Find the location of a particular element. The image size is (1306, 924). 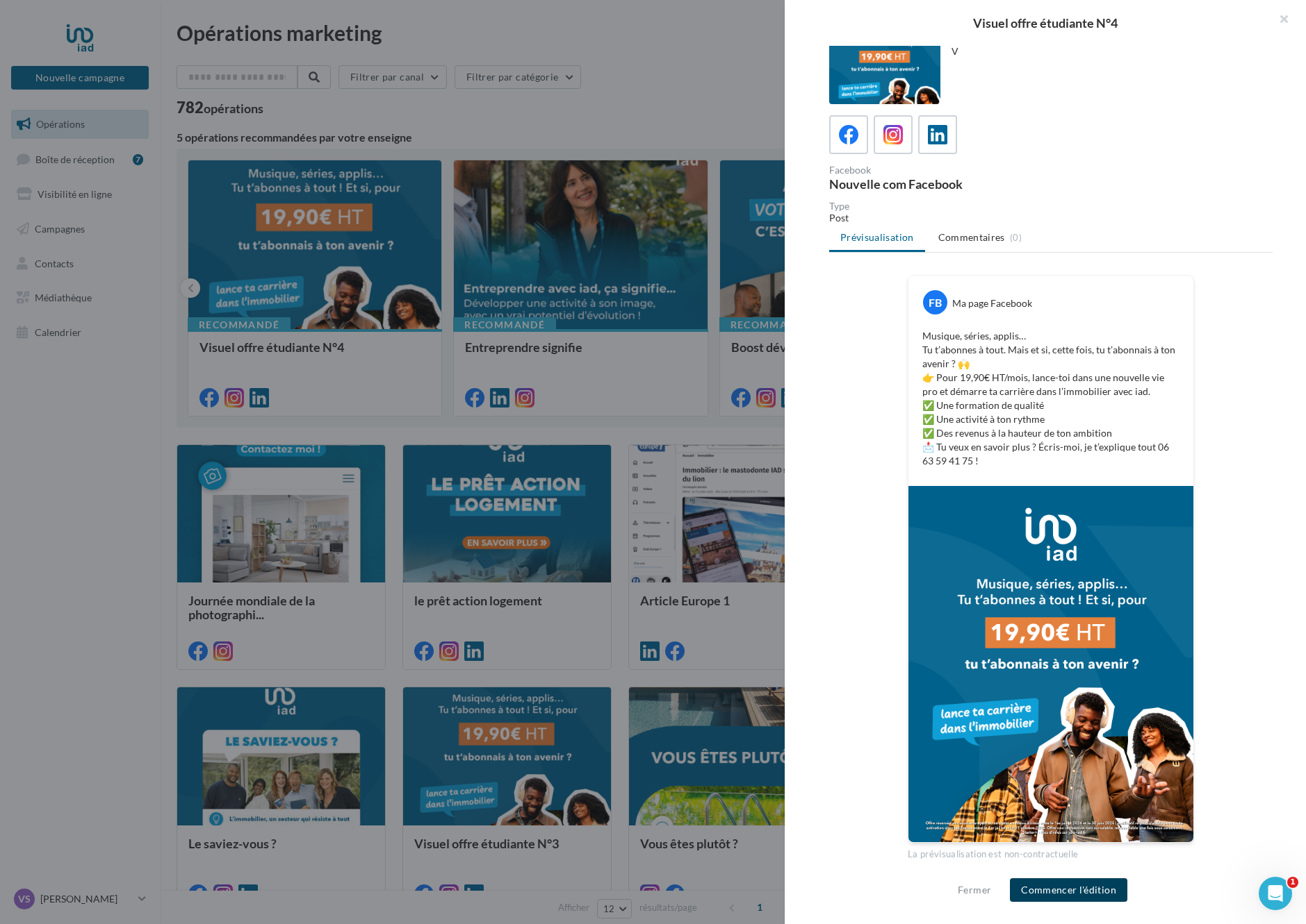

button: Fermer is located at coordinates (974, 890).